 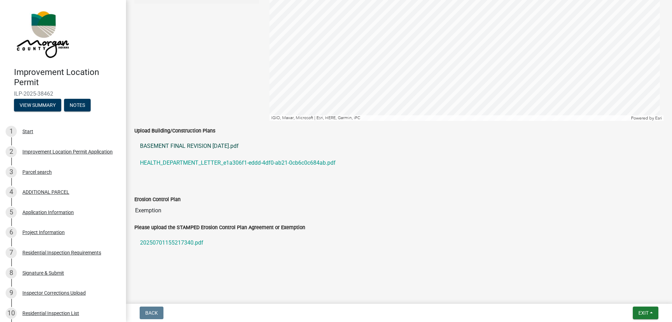 I want to click on div: 1, so click(x=11, y=131).